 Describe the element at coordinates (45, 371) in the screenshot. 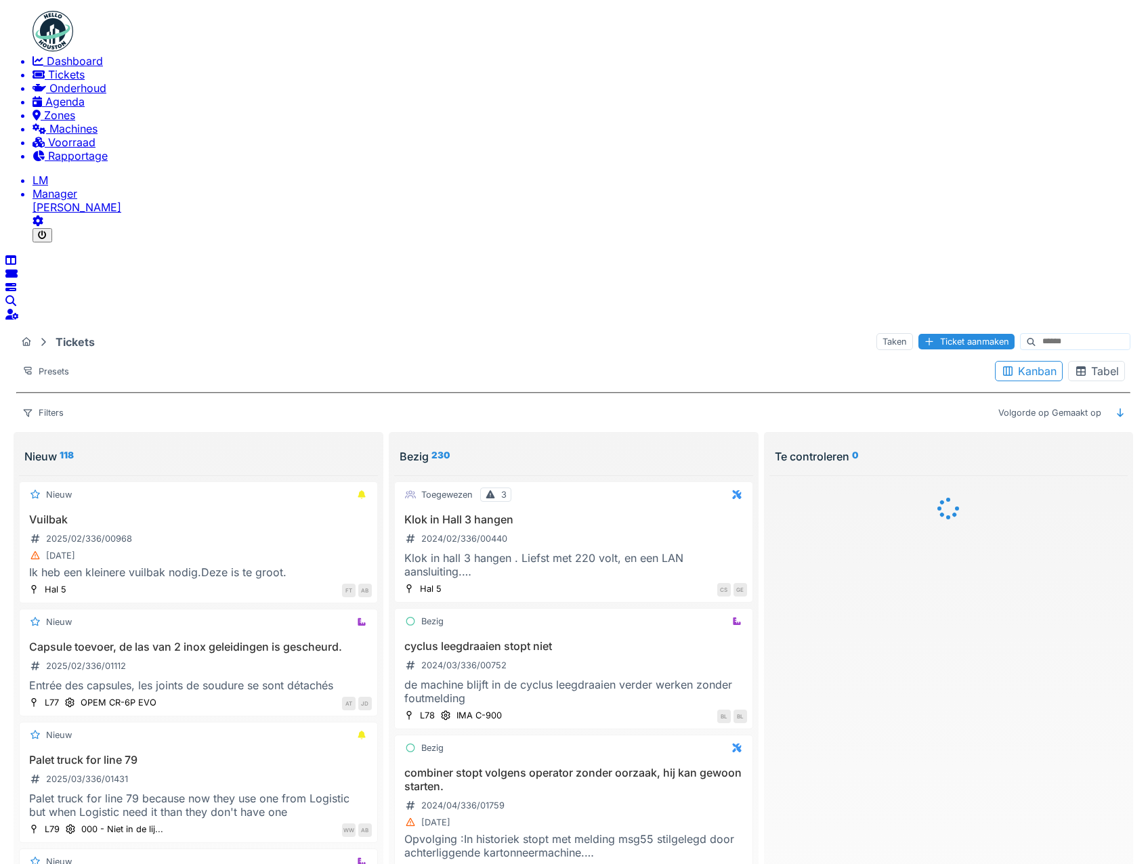

I see `div: Presets` at that location.